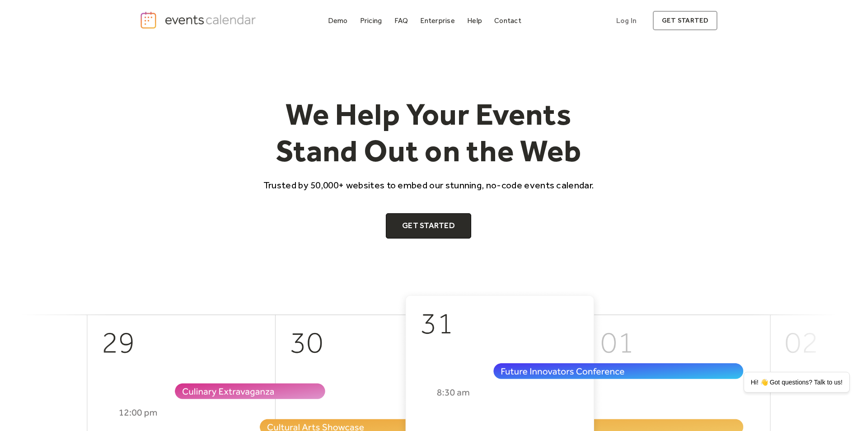 This screenshot has width=857, height=431. I want to click on a: Get Started, so click(428, 226).